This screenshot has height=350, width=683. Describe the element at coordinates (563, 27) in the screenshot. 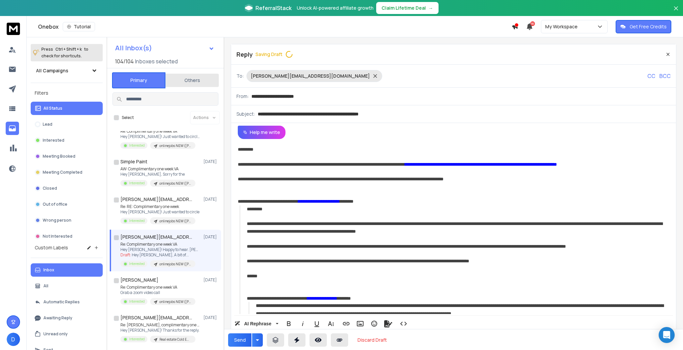

I see `p: My Workspace` at that location.